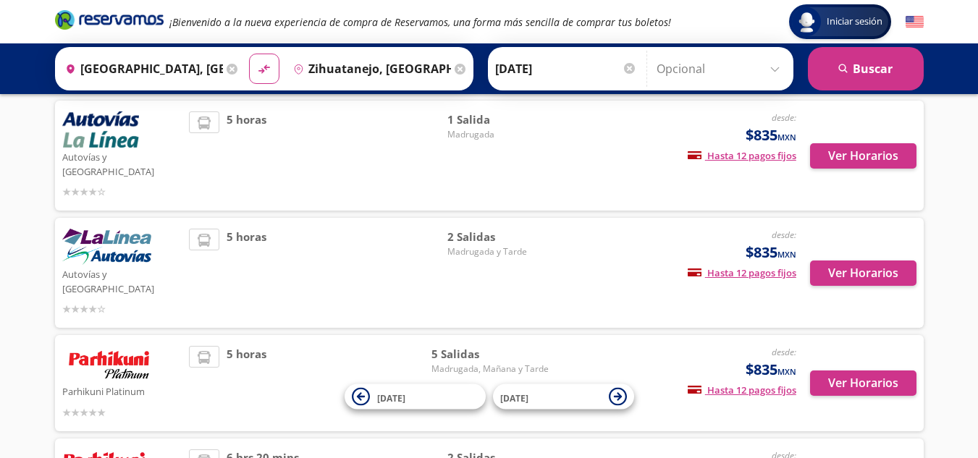  I want to click on input: Opcional, so click(721, 69).